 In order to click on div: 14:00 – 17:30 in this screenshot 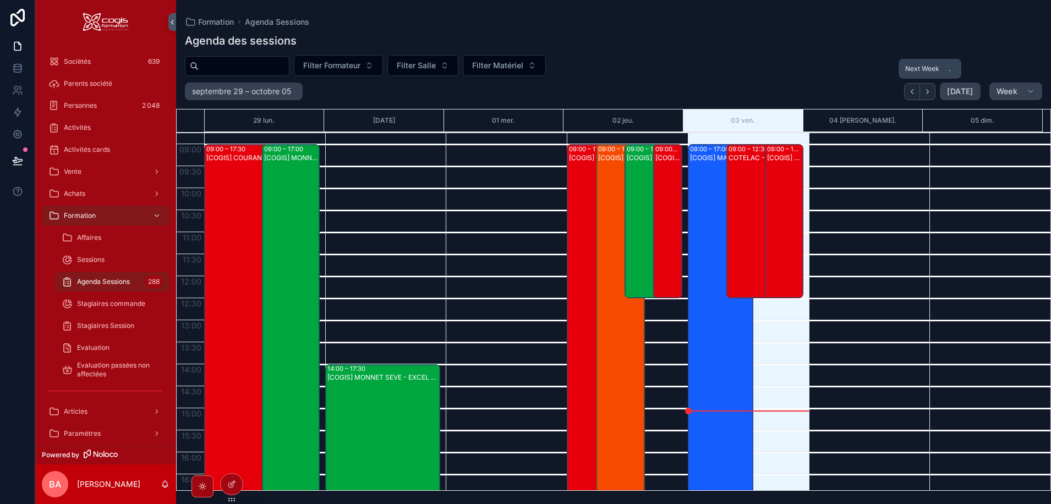, I will do `click(384, 369)`.